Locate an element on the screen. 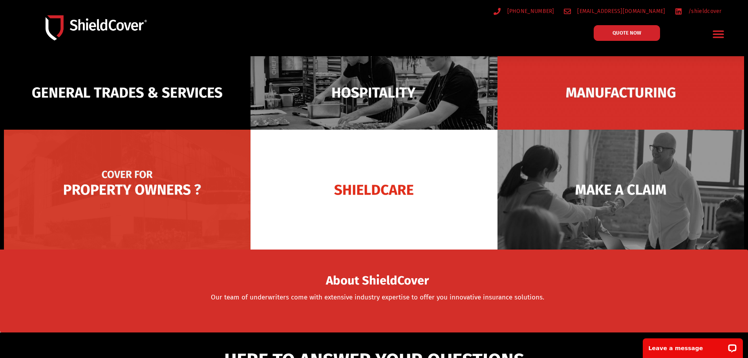  a: Our team of underwriters come with extensive industry expertise to offer you innovative insurance... is located at coordinates (377, 297).